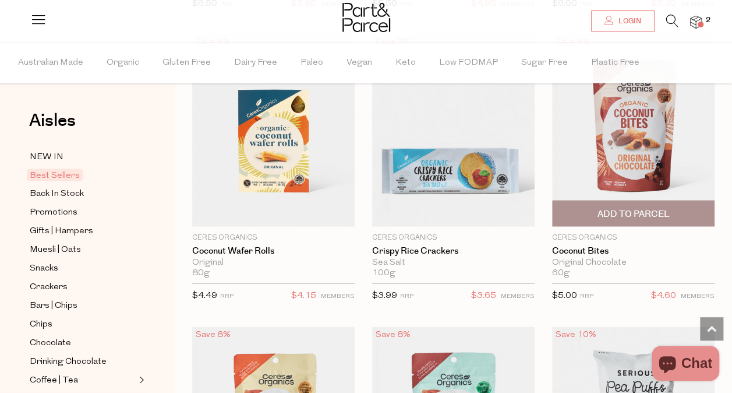 The image size is (732, 393). Describe the element at coordinates (48, 287) in the screenshot. I see `span: Crackers` at that location.